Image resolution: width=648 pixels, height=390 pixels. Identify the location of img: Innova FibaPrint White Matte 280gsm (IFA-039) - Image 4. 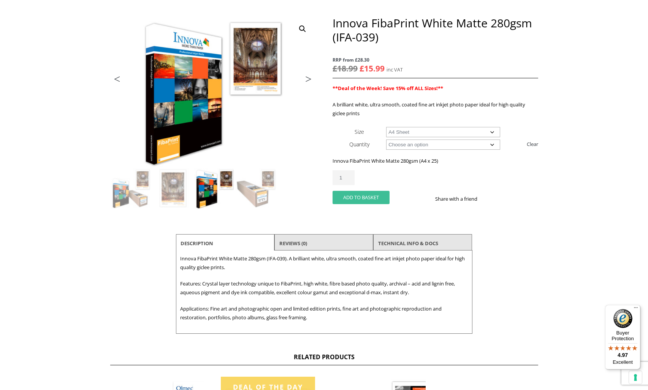
(256, 188).